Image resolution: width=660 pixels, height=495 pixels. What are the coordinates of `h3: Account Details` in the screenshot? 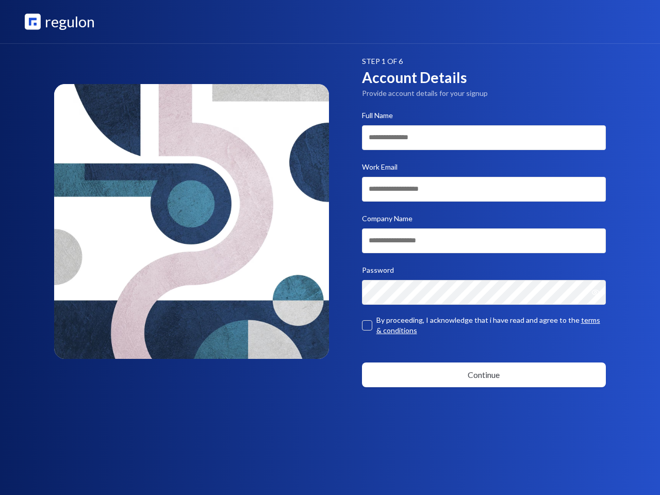 It's located at (484, 77).